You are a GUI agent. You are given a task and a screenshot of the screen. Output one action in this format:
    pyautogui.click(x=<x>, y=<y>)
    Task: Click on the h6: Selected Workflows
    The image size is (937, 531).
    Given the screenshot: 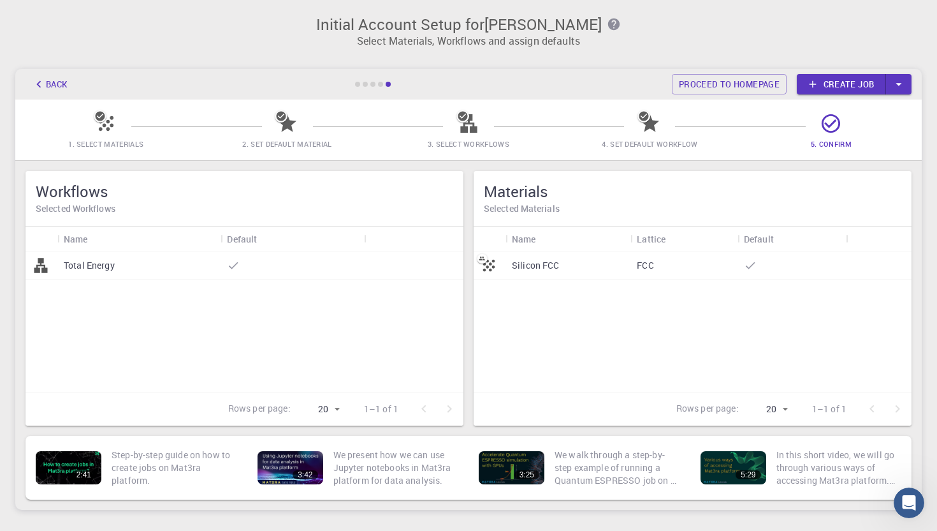 What is the action you would take?
    pyautogui.click(x=244, y=209)
    